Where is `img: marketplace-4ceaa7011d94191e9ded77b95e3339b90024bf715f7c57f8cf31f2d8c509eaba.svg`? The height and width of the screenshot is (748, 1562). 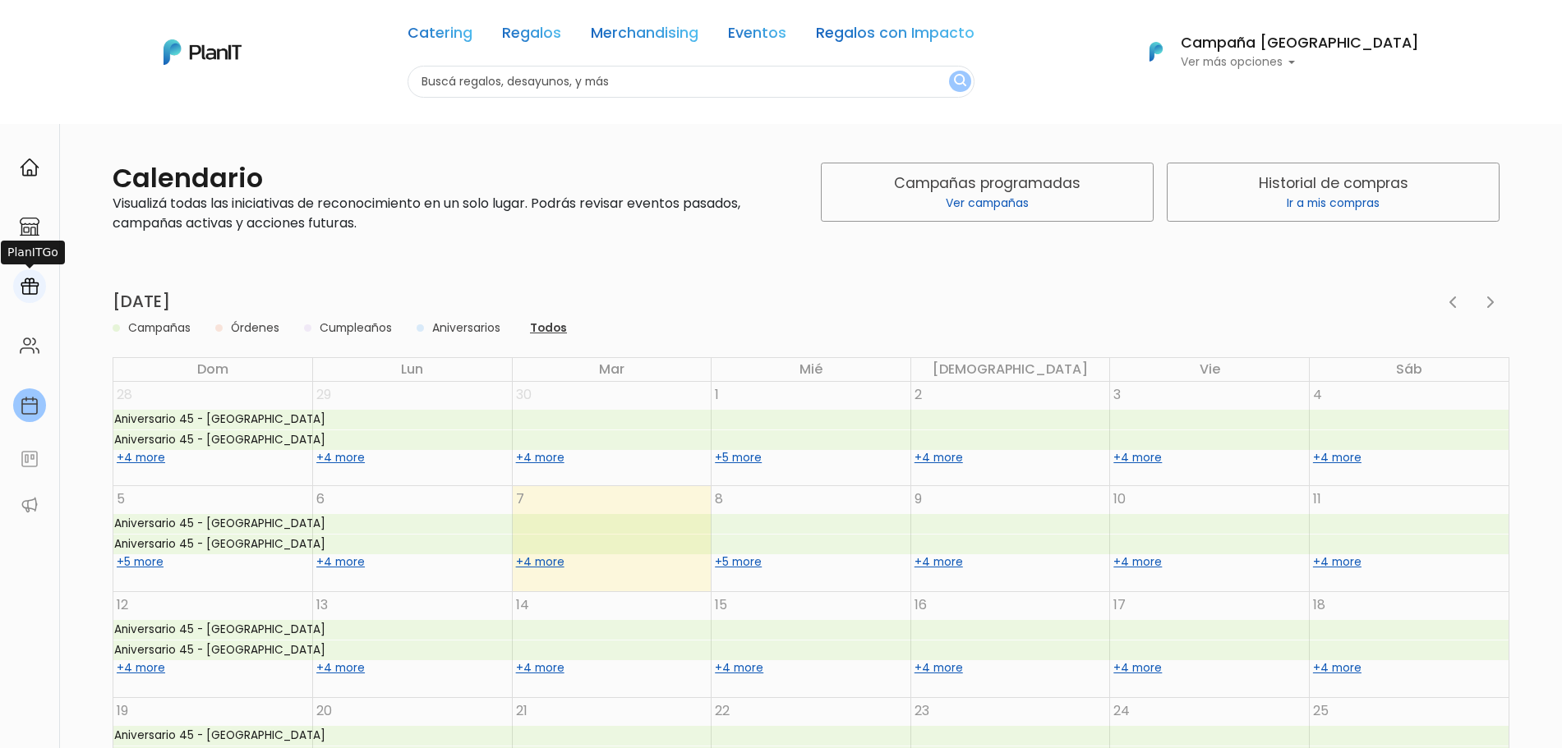
img: marketplace-4ceaa7011d94191e9ded77b95e3339b90024bf715f7c57f8cf31f2d8c509eaba.svg is located at coordinates (30, 227).